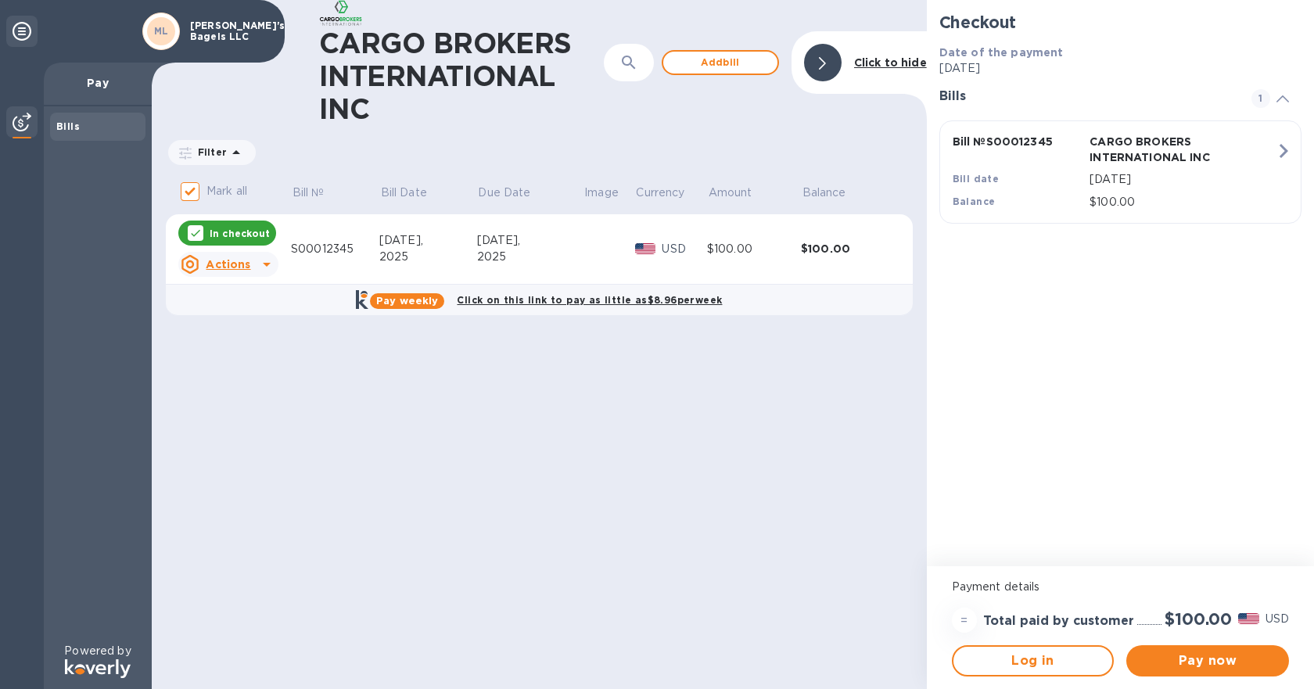  Describe the element at coordinates (825, 192) in the screenshot. I see `p: Balance` at that location.